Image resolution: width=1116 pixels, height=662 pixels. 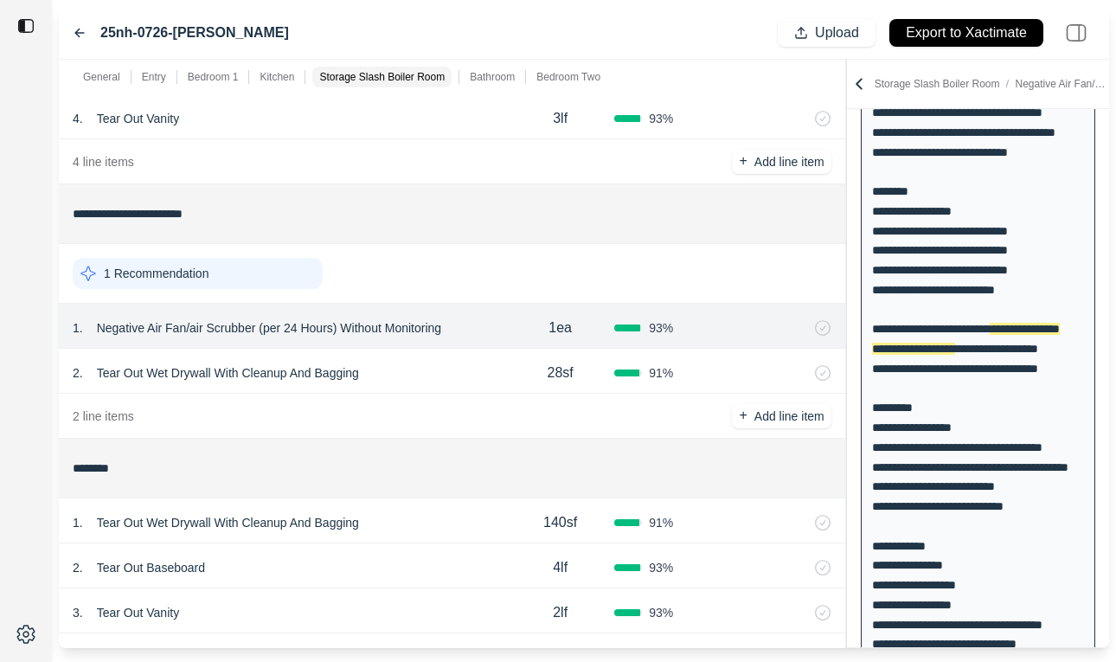 I want to click on p: Bedroom Two, so click(x=568, y=77).